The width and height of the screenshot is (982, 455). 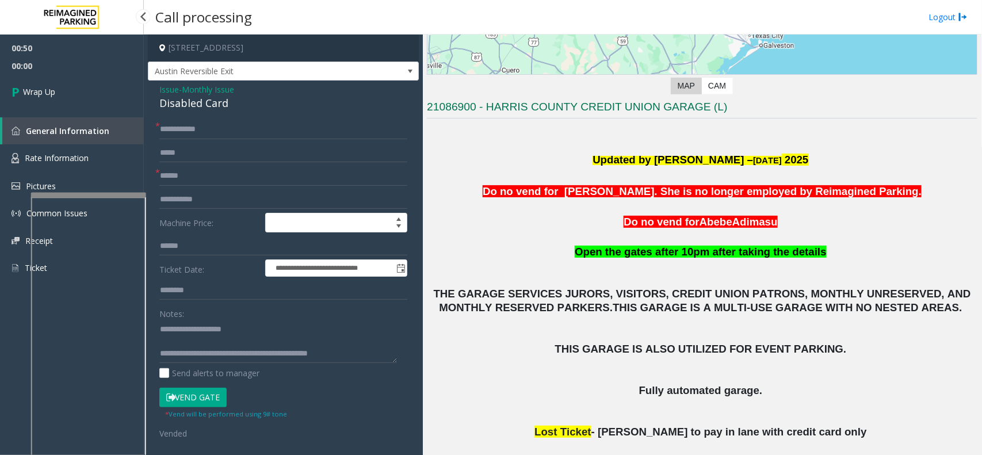 I want to click on label: Machine Price:, so click(x=209, y=223).